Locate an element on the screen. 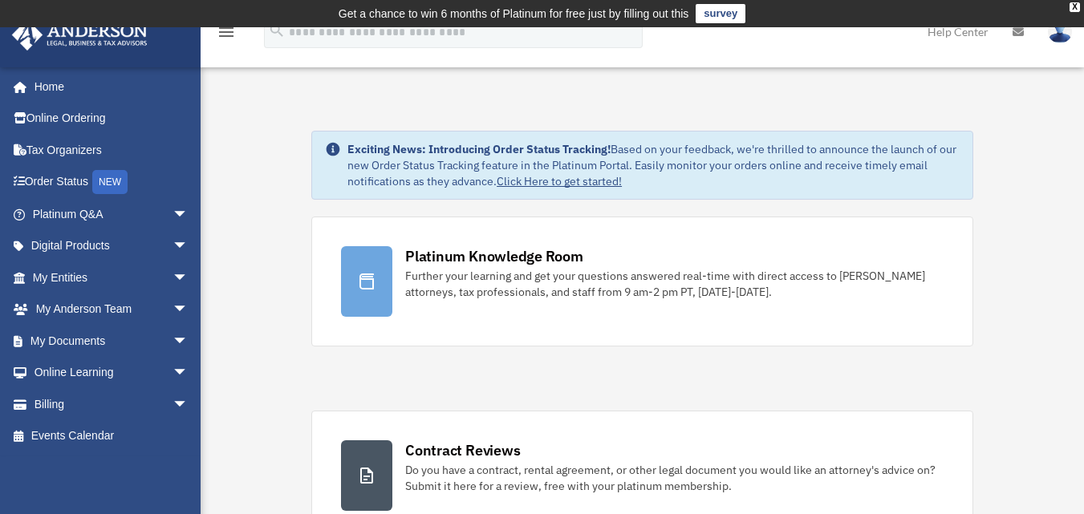 This screenshot has height=514, width=1084. a: Tax Organizers is located at coordinates (112, 150).